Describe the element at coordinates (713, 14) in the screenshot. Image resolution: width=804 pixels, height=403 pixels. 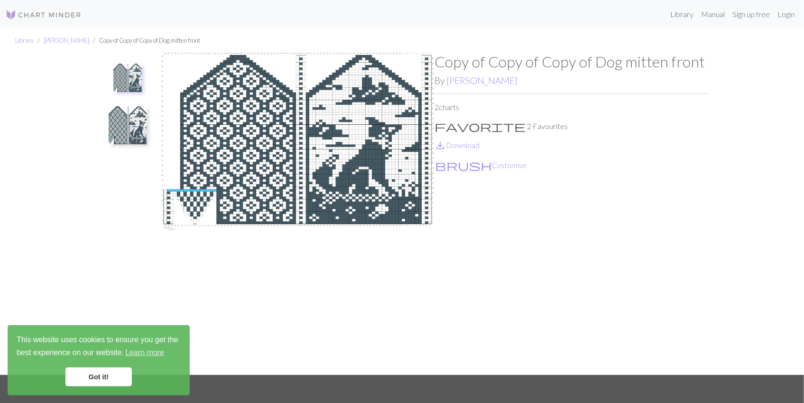
I see `a: Manual` at that location.